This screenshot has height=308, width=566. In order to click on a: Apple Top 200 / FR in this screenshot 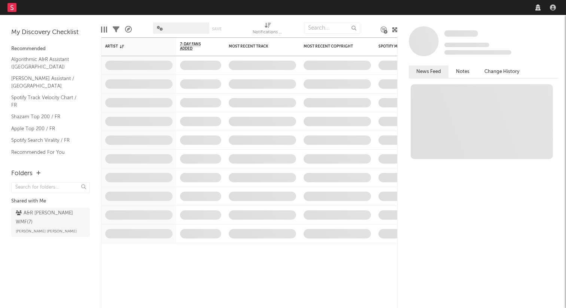, I will do `click(47, 129)`.